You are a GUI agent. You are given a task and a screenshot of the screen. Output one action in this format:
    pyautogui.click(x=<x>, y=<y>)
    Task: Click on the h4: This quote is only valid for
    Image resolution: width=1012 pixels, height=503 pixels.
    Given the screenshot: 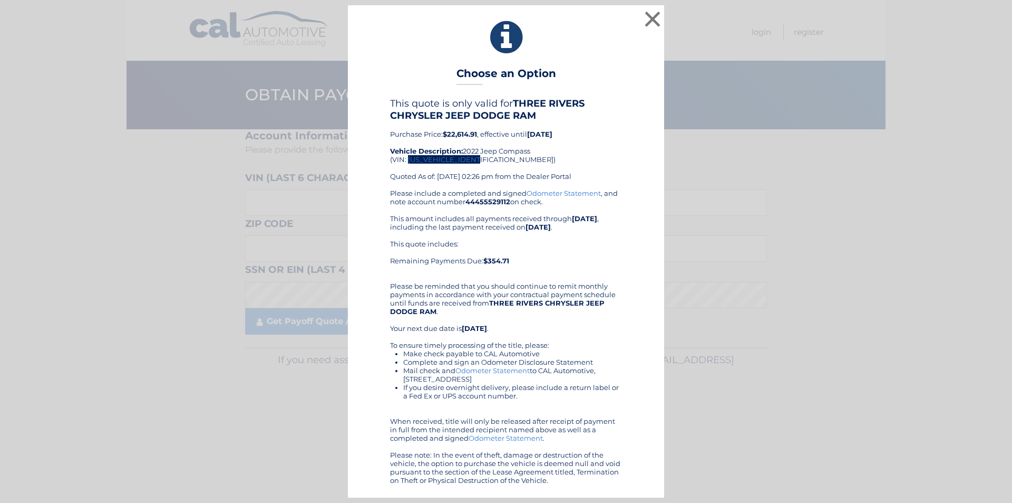 What is the action you would take?
    pyautogui.click(x=506, y=109)
    